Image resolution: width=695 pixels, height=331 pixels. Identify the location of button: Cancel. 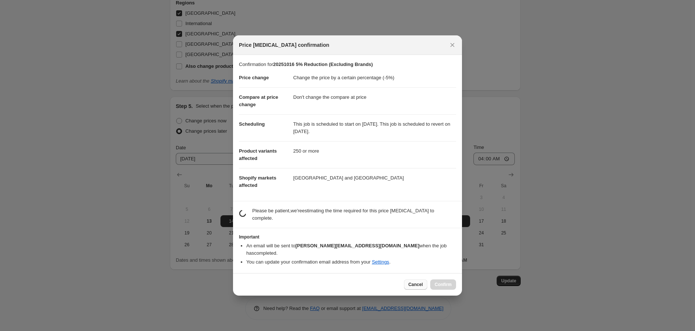
(415, 285).